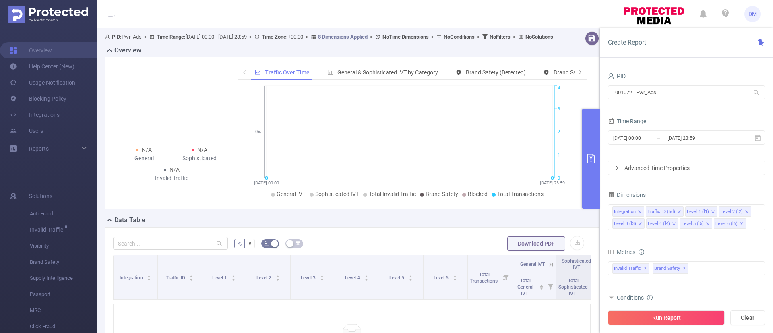 The height and width of the screenshot is (333, 773). What do you see at coordinates (38, 99) in the screenshot?
I see `a: Blocking Policy` at bounding box center [38, 99].